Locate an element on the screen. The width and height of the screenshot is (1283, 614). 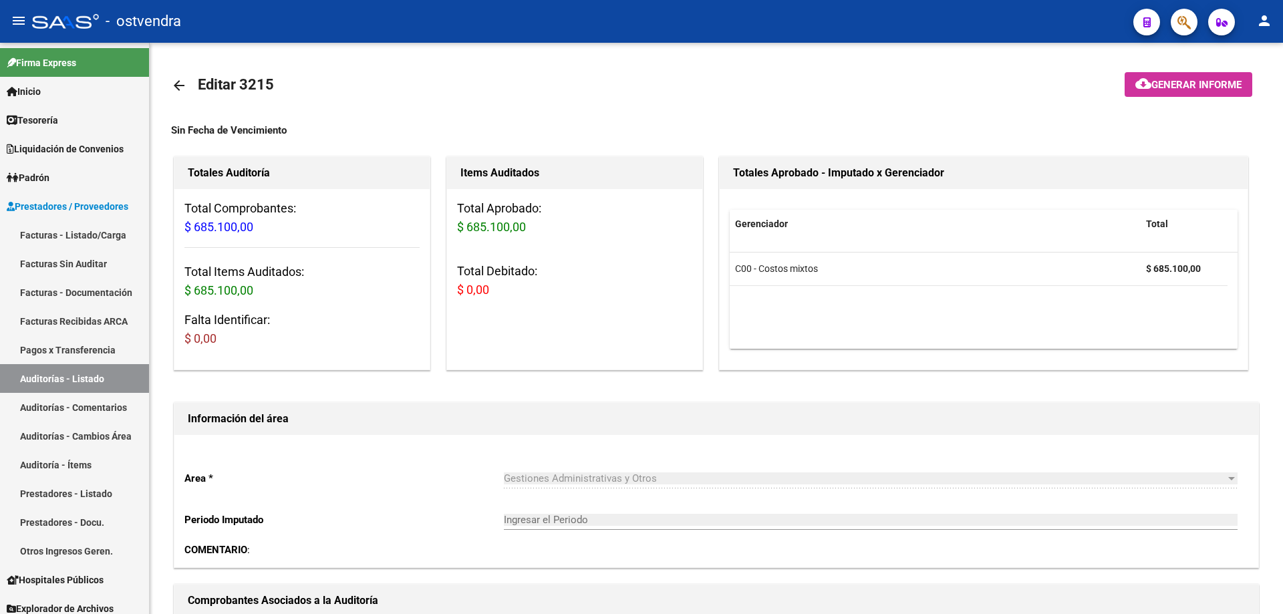
h3: Falta Identificar: is located at coordinates (302, 329).